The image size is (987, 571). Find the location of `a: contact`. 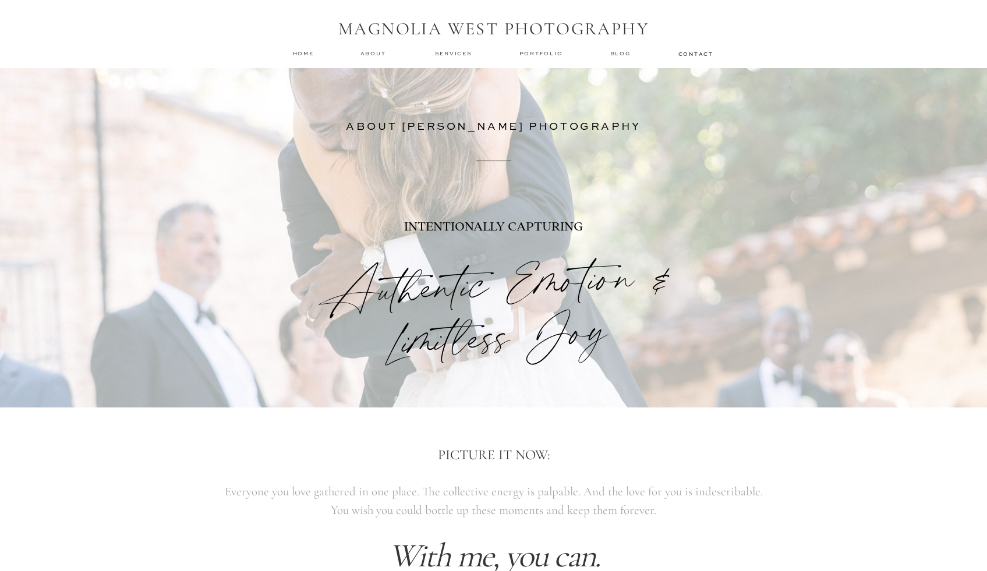

a: contact is located at coordinates (695, 54).